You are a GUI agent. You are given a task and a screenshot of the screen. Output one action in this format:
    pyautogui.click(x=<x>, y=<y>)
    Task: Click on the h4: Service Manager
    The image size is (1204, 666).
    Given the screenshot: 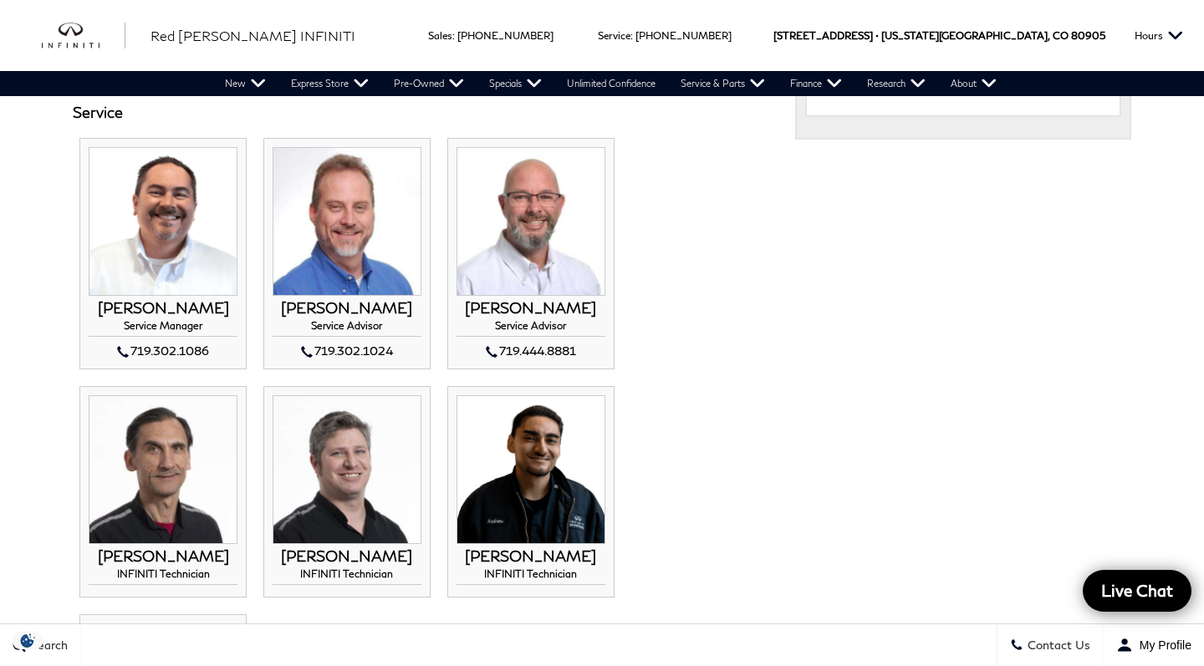 What is the action you would take?
    pyautogui.click(x=163, y=328)
    